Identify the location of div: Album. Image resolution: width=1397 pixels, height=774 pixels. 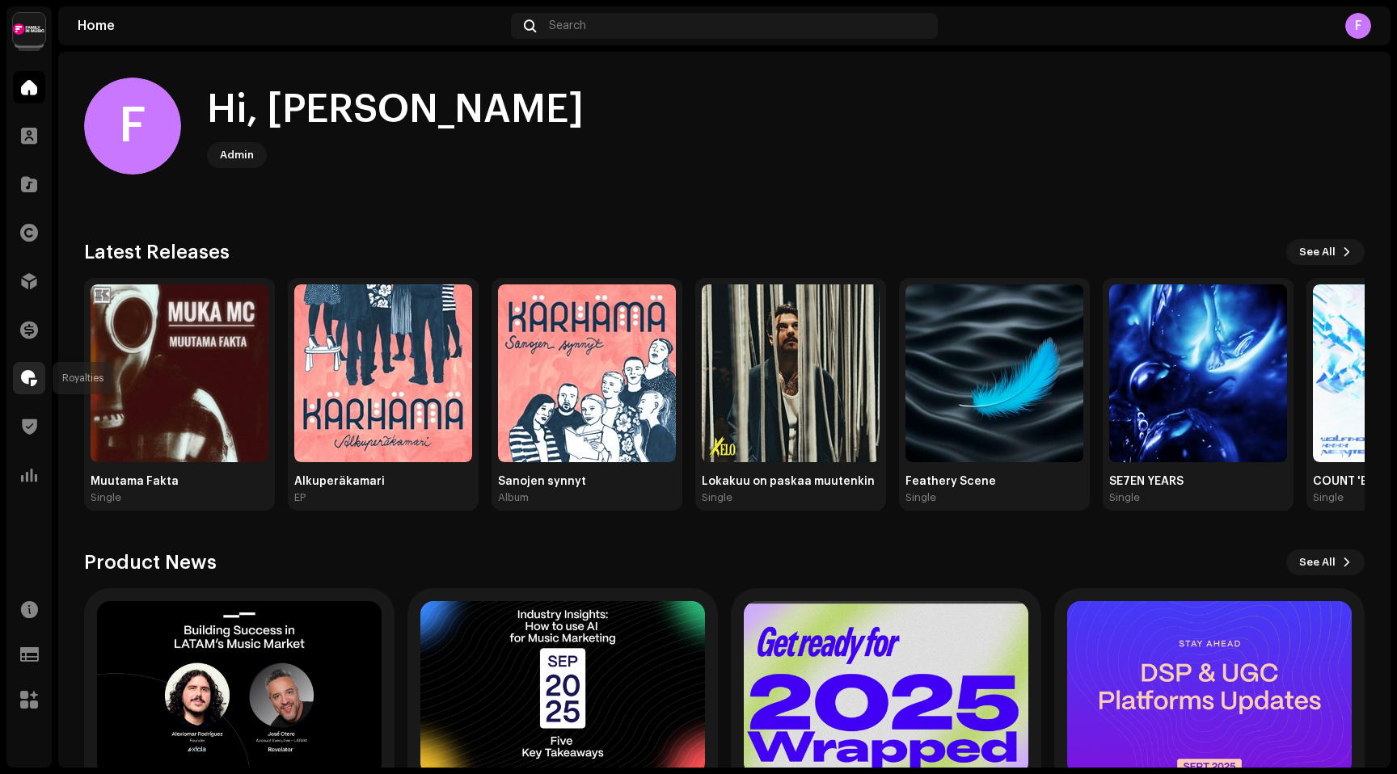
(513, 498).